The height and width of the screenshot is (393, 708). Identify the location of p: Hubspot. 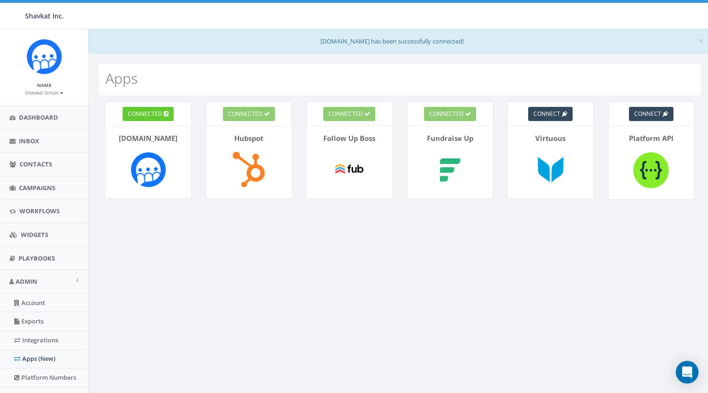
(249, 138).